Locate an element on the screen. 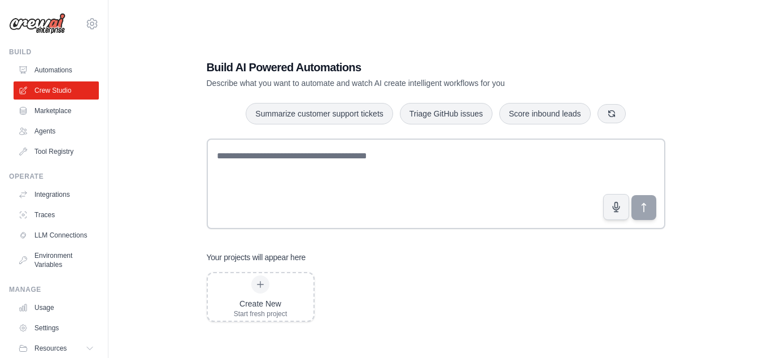 This screenshot has width=763, height=358. h1: Build AI Powered Automations is located at coordinates (397, 67).